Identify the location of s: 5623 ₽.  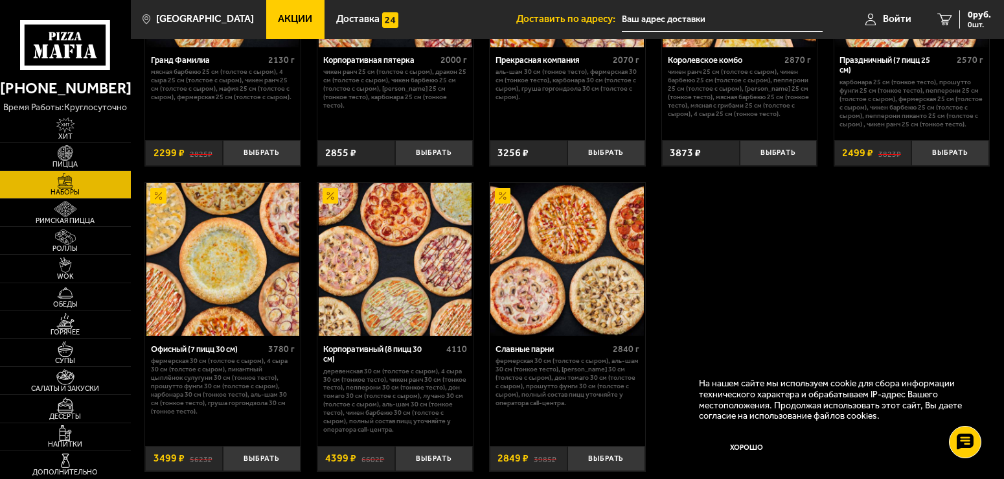
(201, 458).